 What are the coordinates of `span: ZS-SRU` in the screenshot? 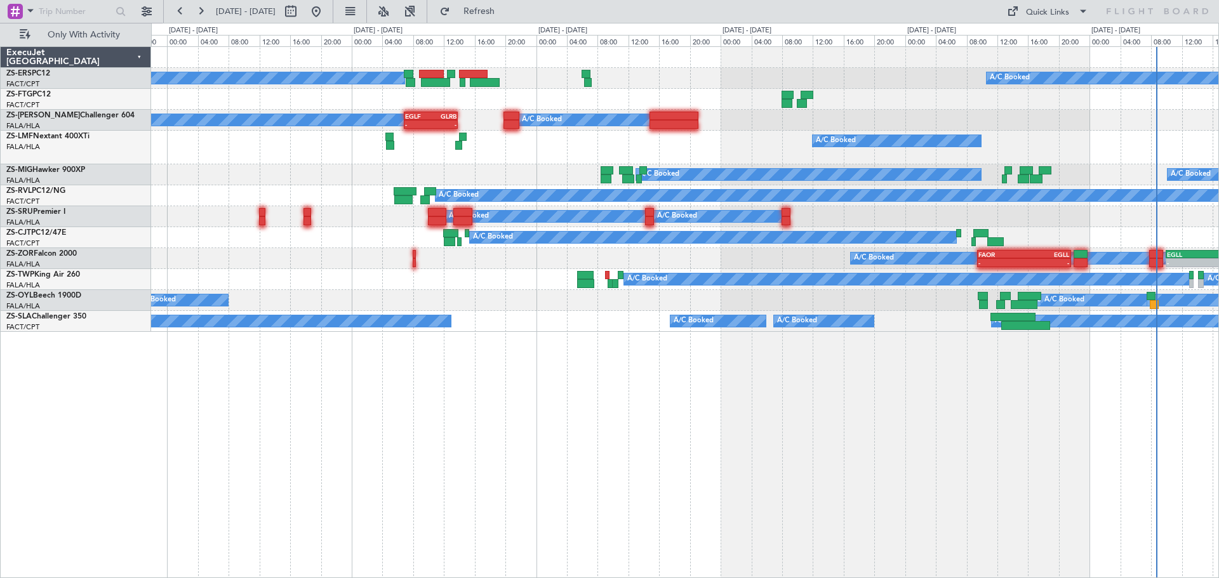 It's located at (20, 212).